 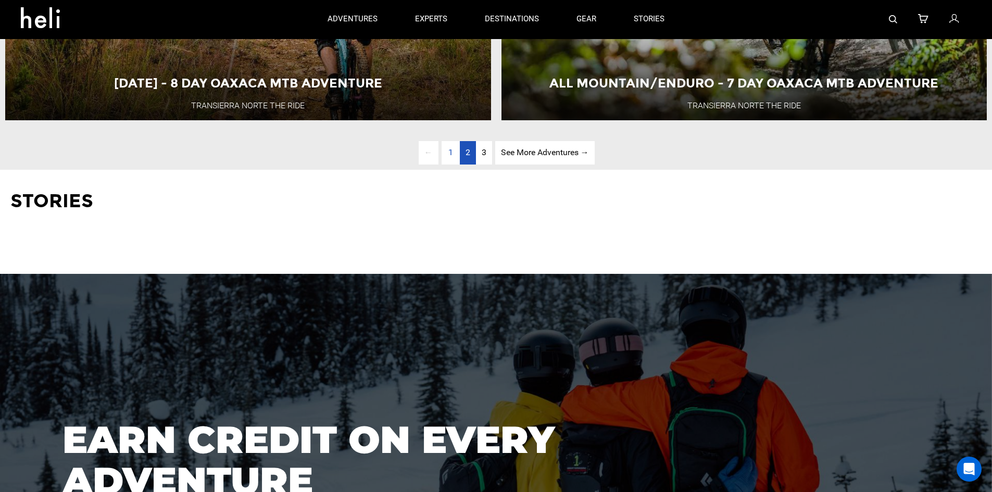 I want to click on p: destinations, so click(x=512, y=19).